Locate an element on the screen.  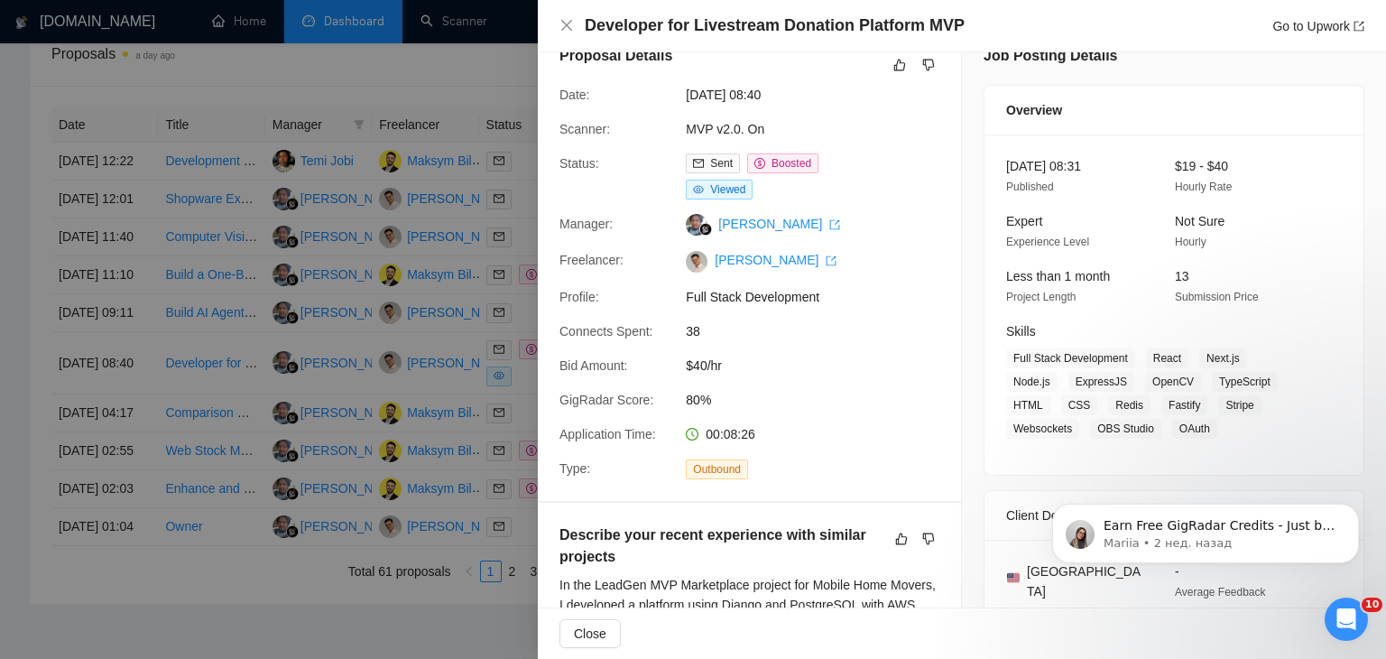
span: Project Length is located at coordinates (1041, 297).